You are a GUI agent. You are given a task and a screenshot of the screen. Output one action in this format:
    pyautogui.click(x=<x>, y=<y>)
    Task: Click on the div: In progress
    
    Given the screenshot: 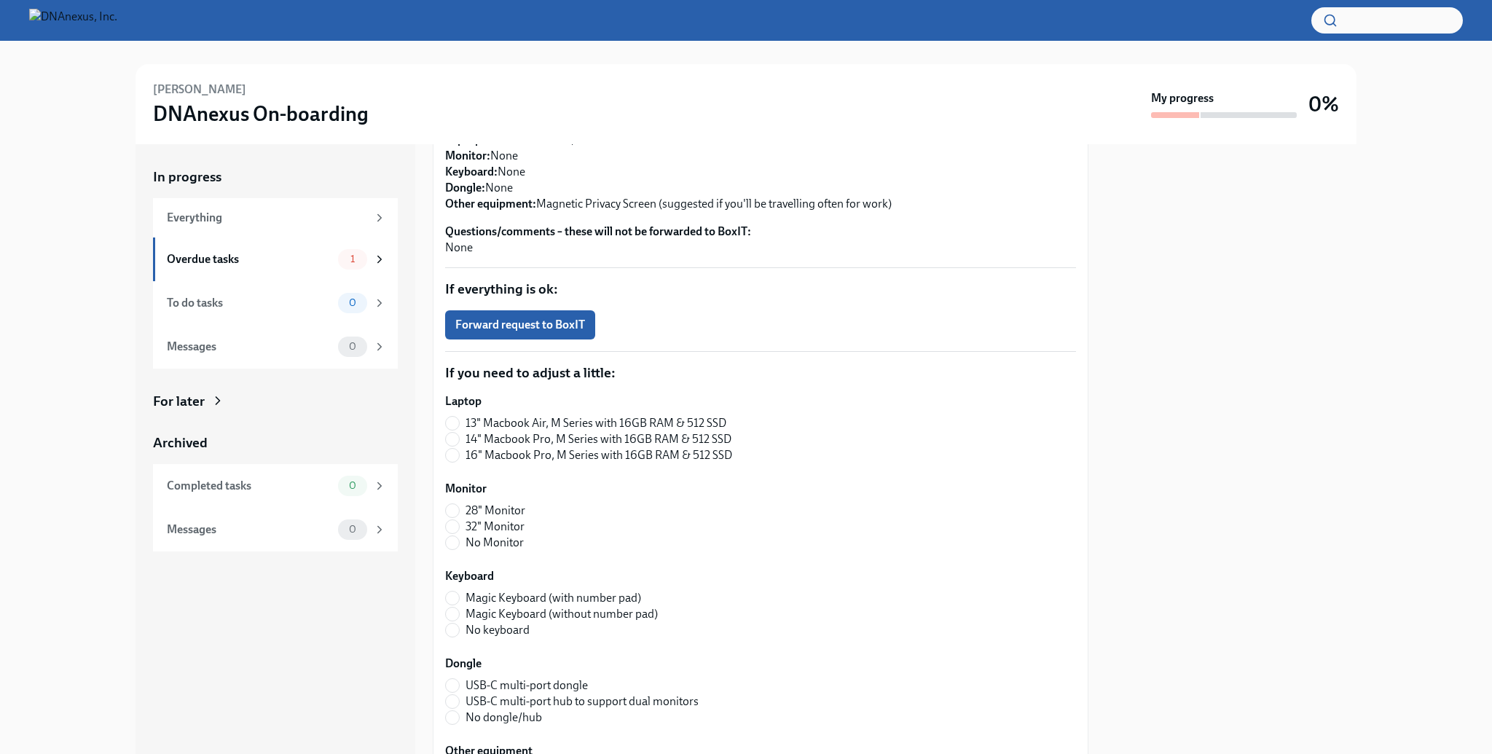 What is the action you would take?
    pyautogui.click(x=275, y=177)
    